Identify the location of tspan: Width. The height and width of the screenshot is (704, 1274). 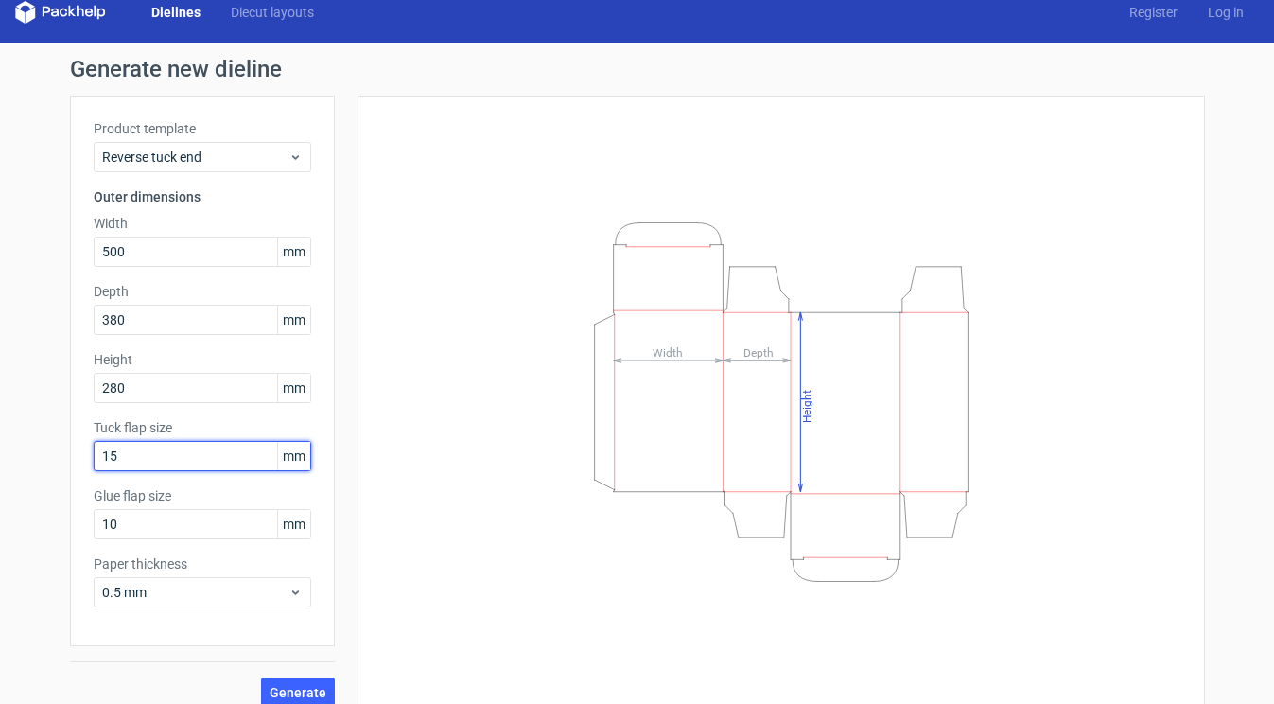
(667, 352).